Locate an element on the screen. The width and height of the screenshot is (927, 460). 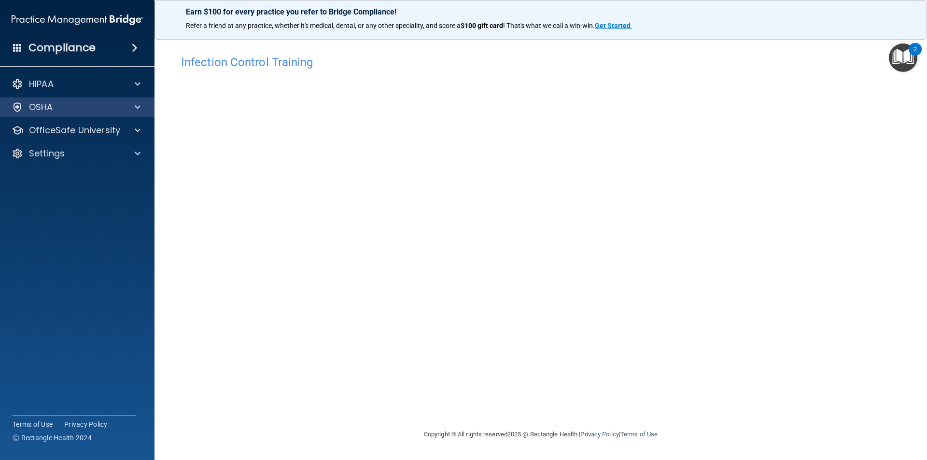
p: Settings is located at coordinates (47, 154).